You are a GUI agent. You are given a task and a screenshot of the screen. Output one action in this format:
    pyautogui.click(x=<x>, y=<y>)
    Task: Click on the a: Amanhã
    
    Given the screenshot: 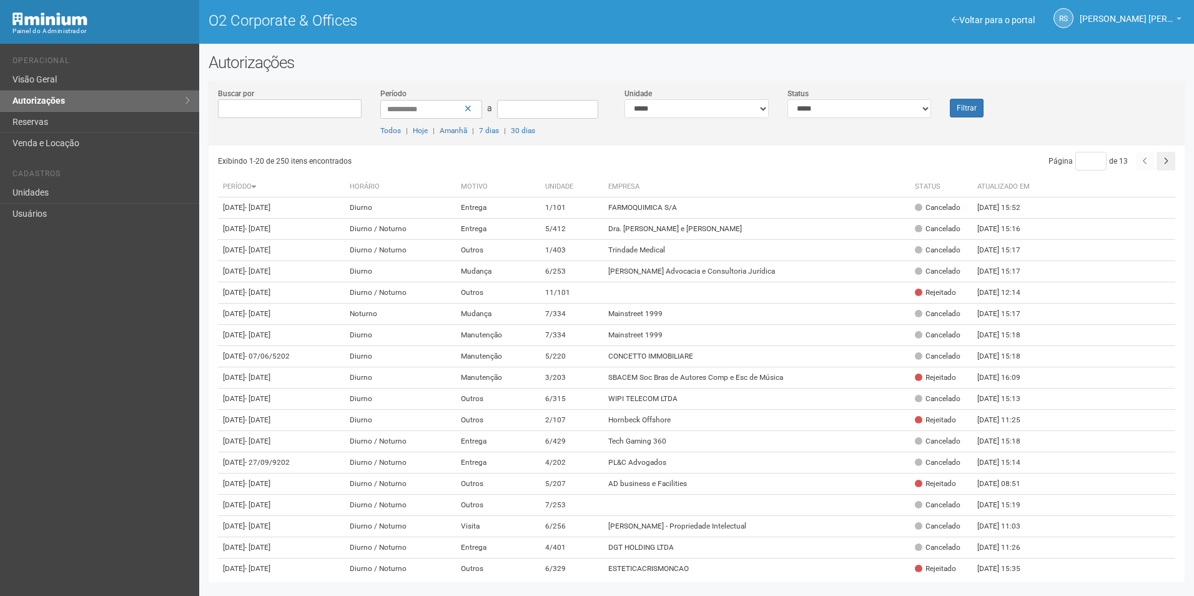 What is the action you would take?
    pyautogui.click(x=453, y=130)
    